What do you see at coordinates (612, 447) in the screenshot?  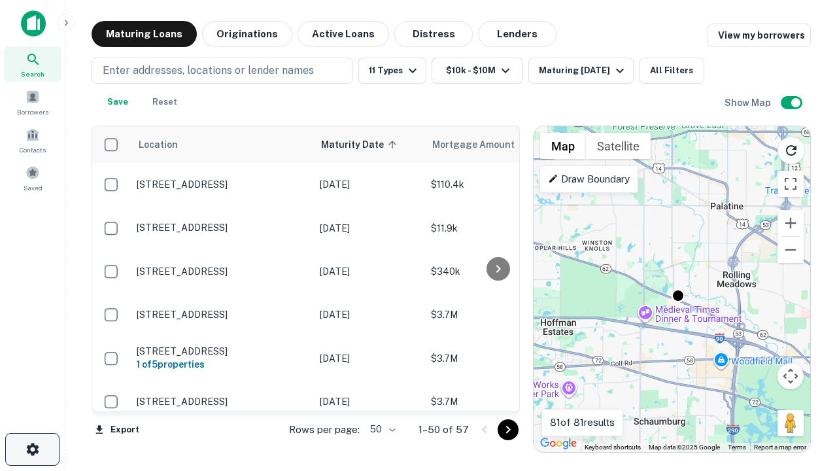 I see `button: Keyboard shortcuts` at bounding box center [612, 447].